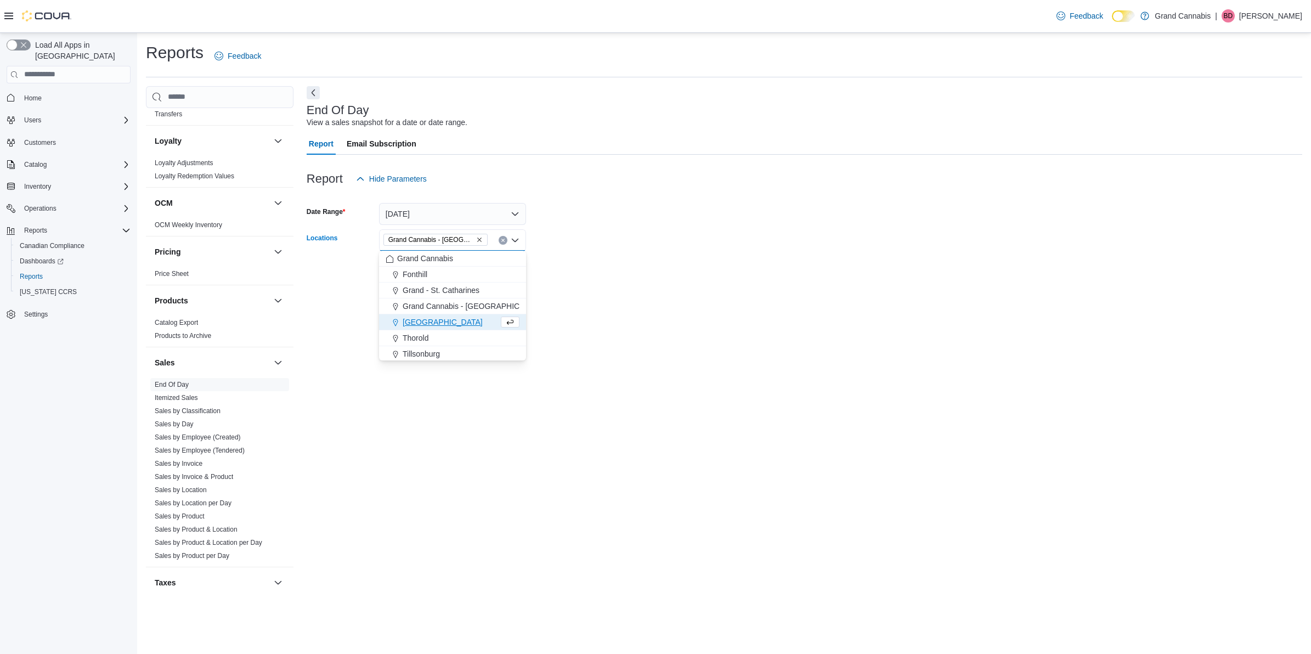 The image size is (1311, 654). Describe the element at coordinates (452, 274) in the screenshot. I see `button: Fonthill` at that location.